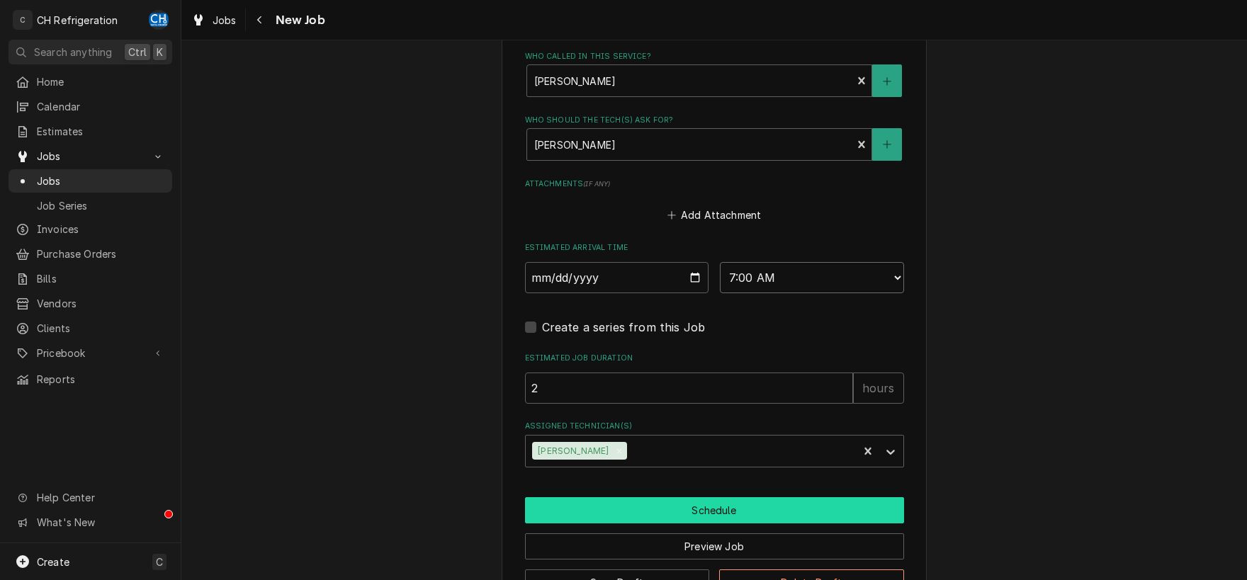 The image size is (1247, 580). I want to click on div: Assigned Technician(s), so click(714, 444).